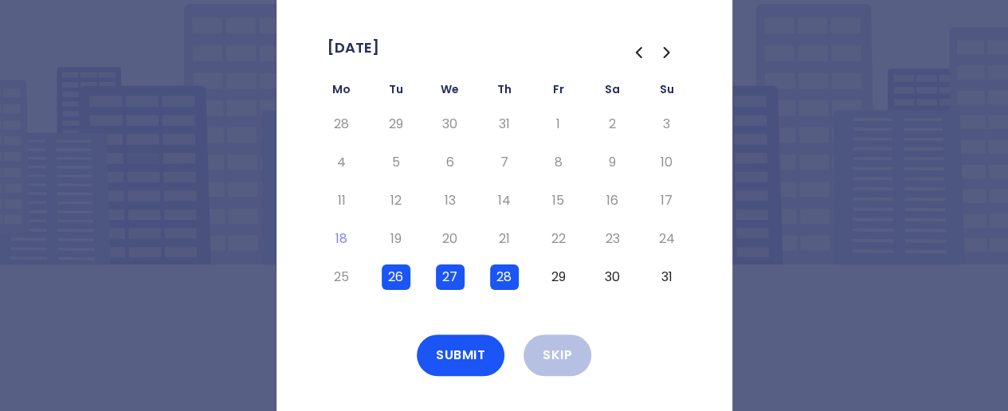 Image resolution: width=1008 pixels, height=411 pixels. I want to click on button: Monday, August 11th, 2025, so click(342, 201).